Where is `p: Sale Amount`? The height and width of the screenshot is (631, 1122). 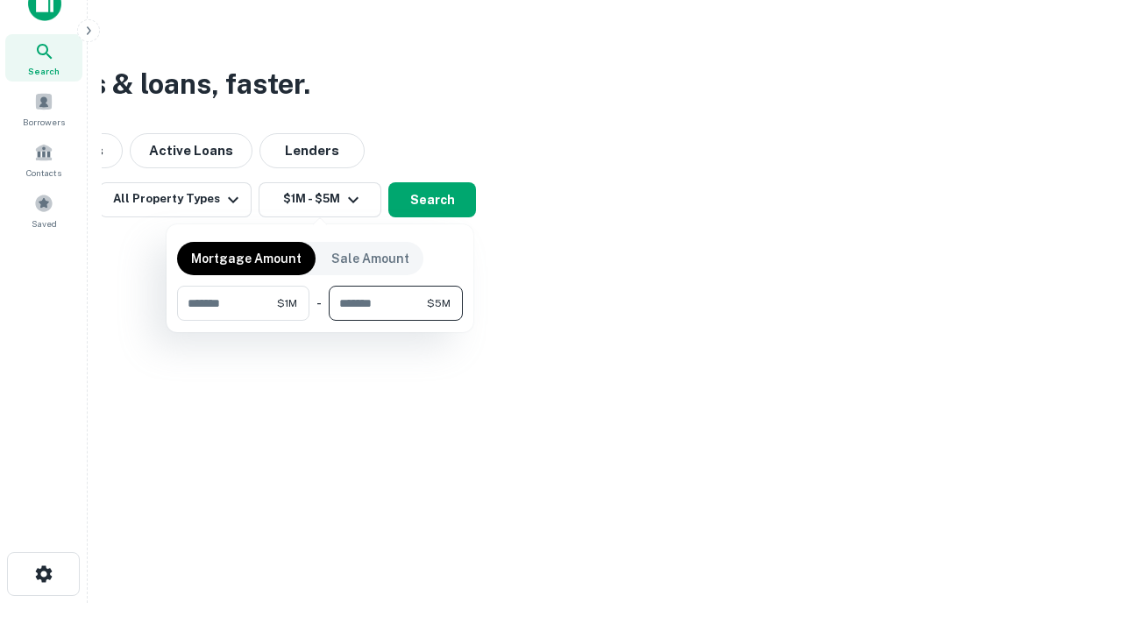 p: Sale Amount is located at coordinates (370, 258).